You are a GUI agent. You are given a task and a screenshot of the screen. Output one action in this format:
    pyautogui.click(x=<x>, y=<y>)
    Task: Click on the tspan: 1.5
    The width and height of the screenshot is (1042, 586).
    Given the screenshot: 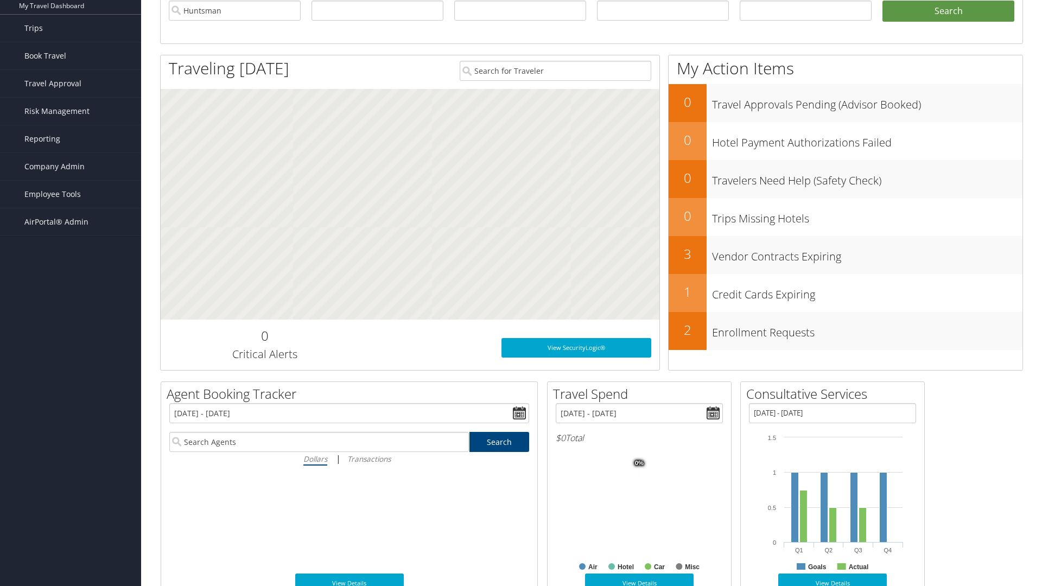 What is the action you would take?
    pyautogui.click(x=772, y=438)
    